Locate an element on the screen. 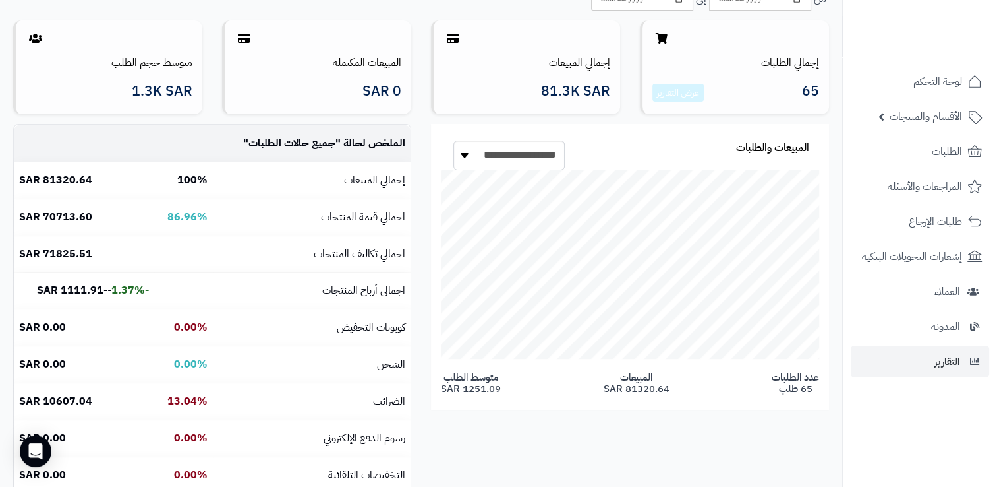 The height and width of the screenshot is (487, 997). td: اجمالي قيمة المنتجات is located at coordinates (312, 217).